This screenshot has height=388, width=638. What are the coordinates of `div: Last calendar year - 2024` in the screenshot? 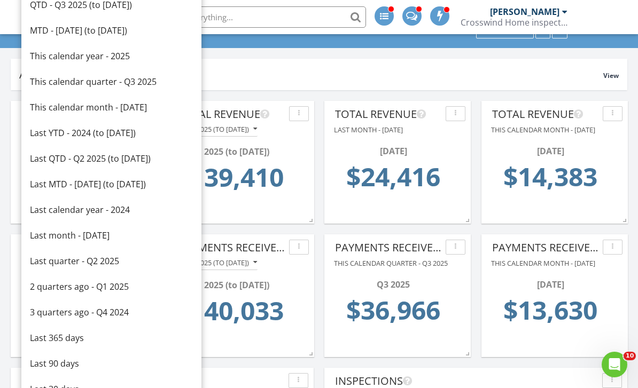 It's located at (111, 210).